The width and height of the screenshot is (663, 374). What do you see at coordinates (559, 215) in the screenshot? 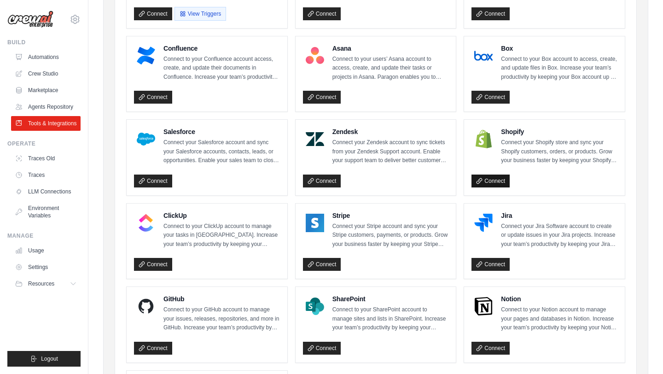
I see `h4: Jira` at bounding box center [559, 215].